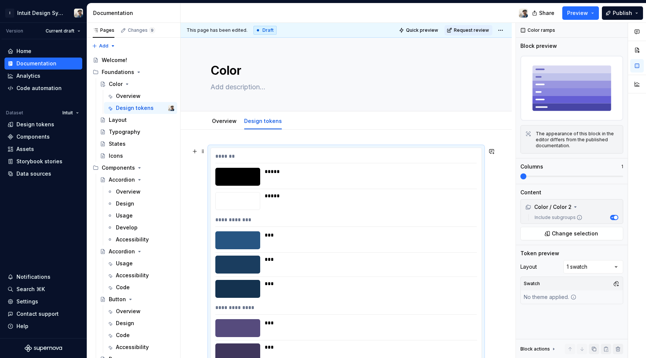 The image size is (646, 358). I want to click on button: IIntuit Design SystemKaelig Deloumeau, so click(43, 13).